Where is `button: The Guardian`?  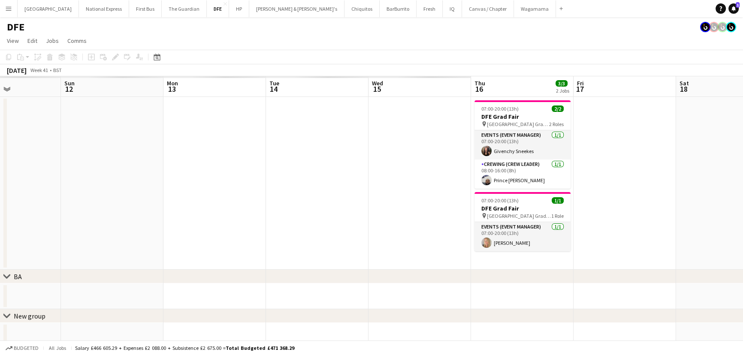 button: The Guardian is located at coordinates (184, 9).